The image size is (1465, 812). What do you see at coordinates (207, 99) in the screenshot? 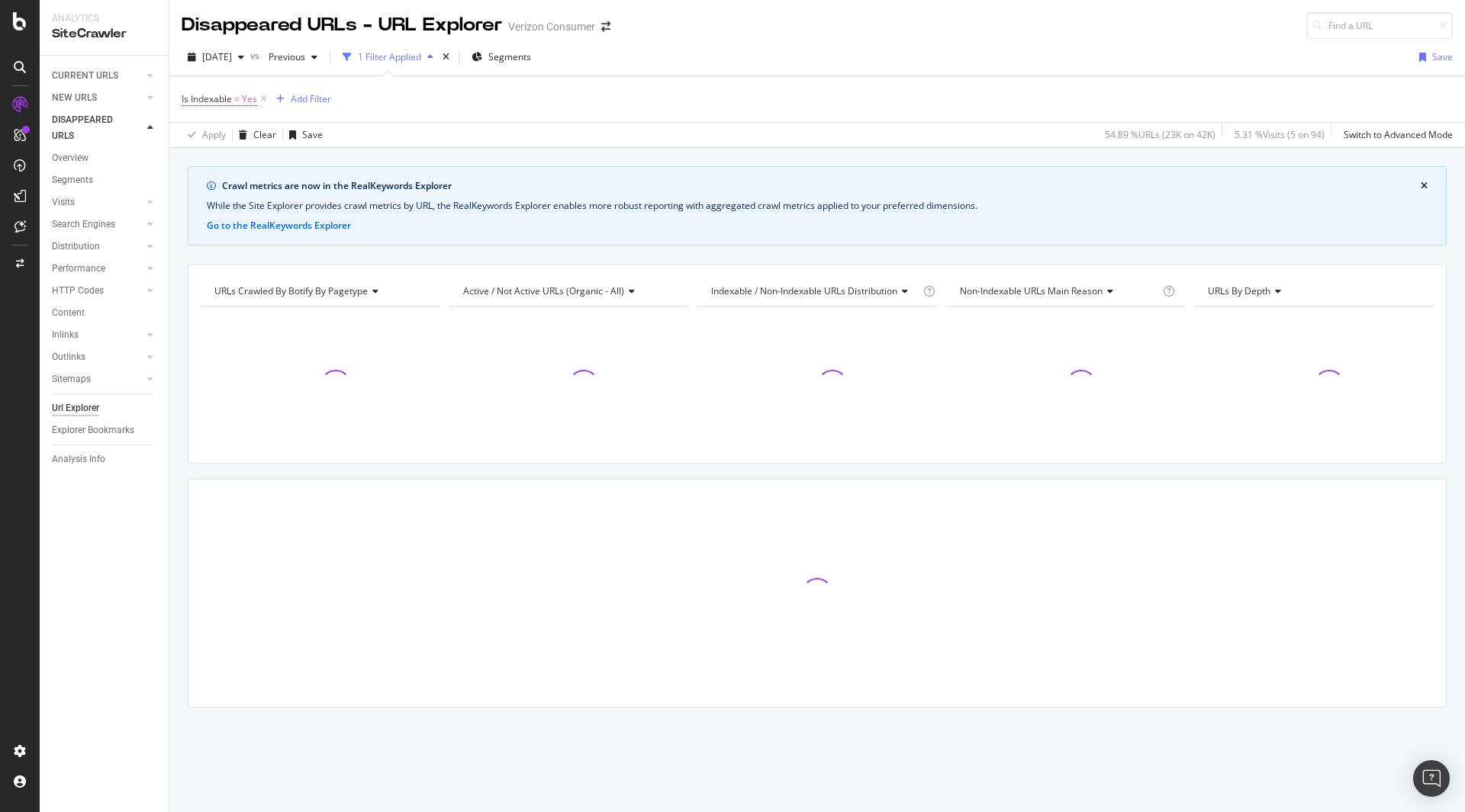
I see `span: Is Indexable` at bounding box center [207, 99].